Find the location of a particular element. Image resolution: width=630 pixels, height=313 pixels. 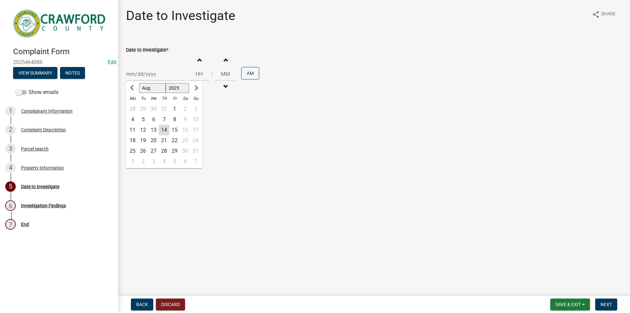

div: We is located at coordinates (154, 98).